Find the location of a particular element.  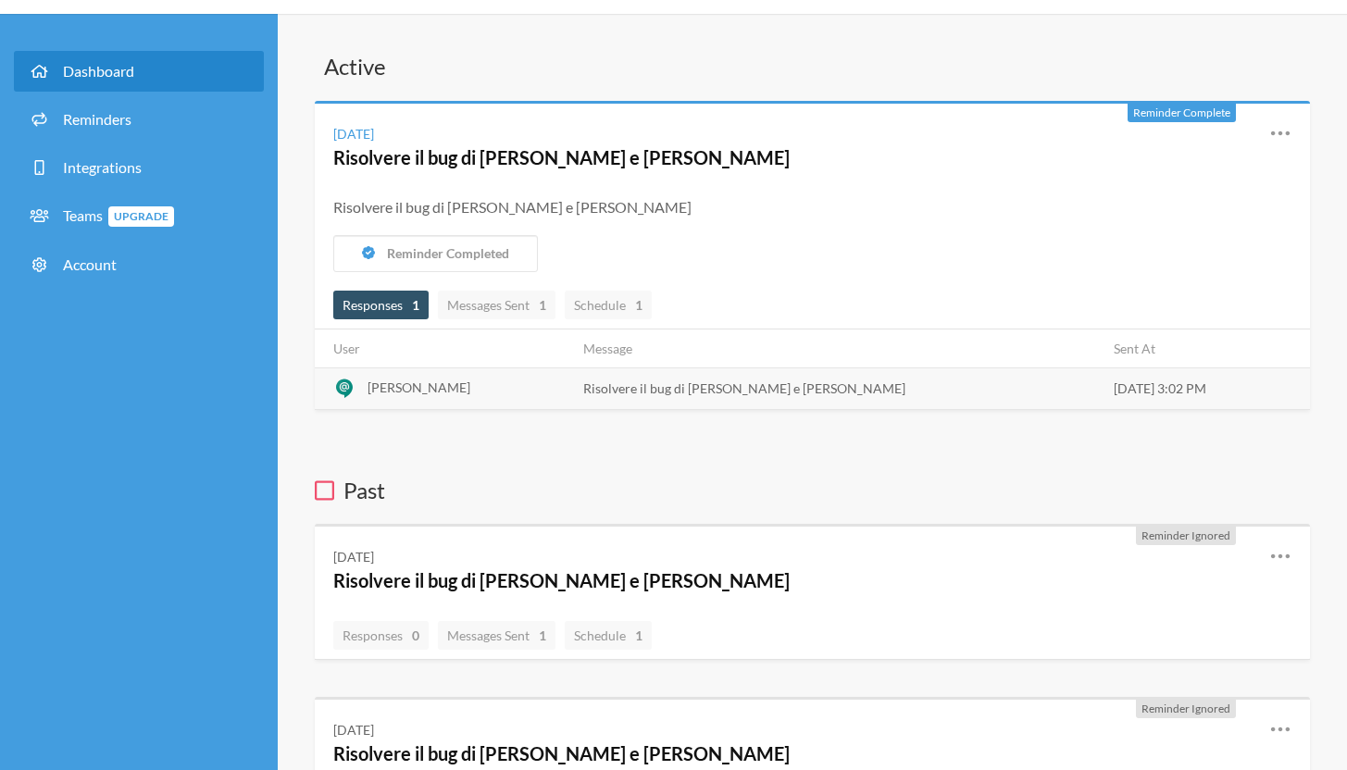

span: Upgrade is located at coordinates (141, 217).